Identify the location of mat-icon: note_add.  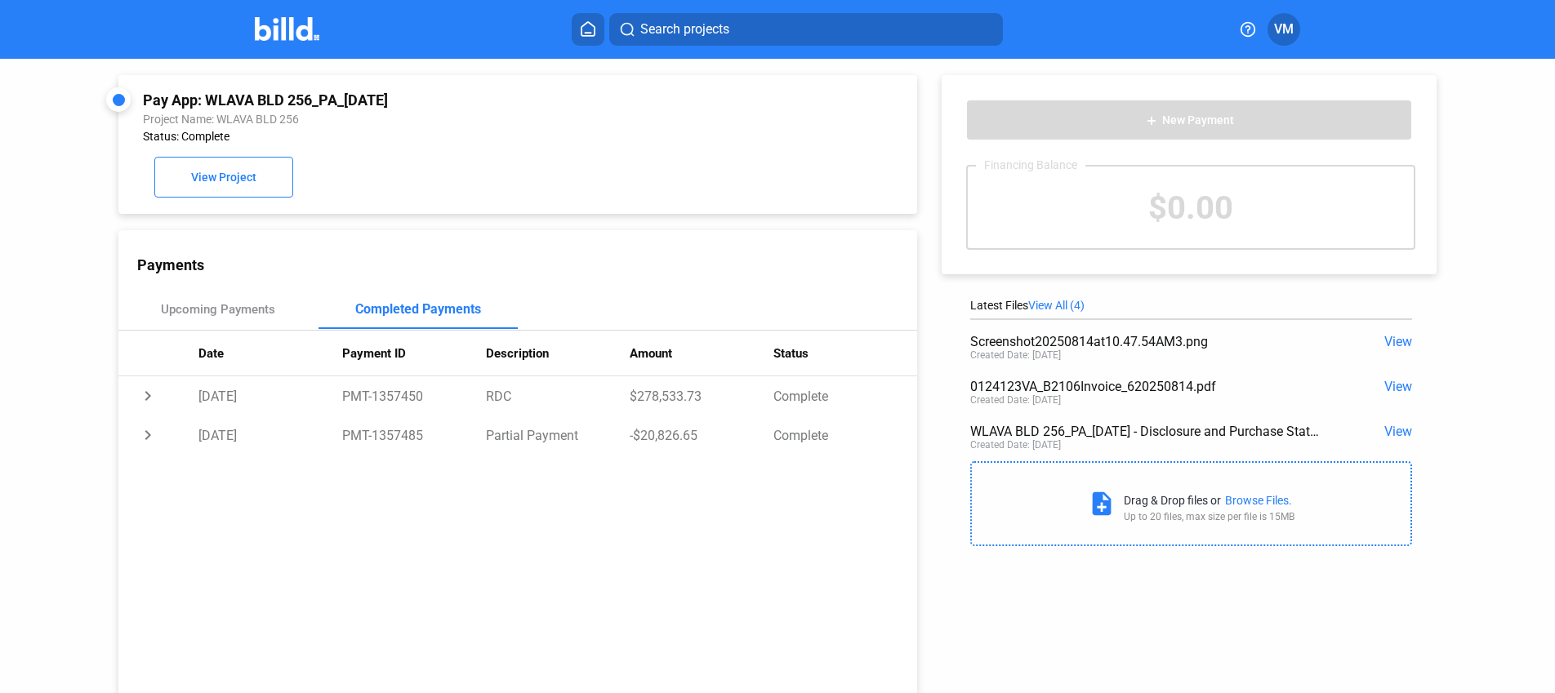
(1102, 504).